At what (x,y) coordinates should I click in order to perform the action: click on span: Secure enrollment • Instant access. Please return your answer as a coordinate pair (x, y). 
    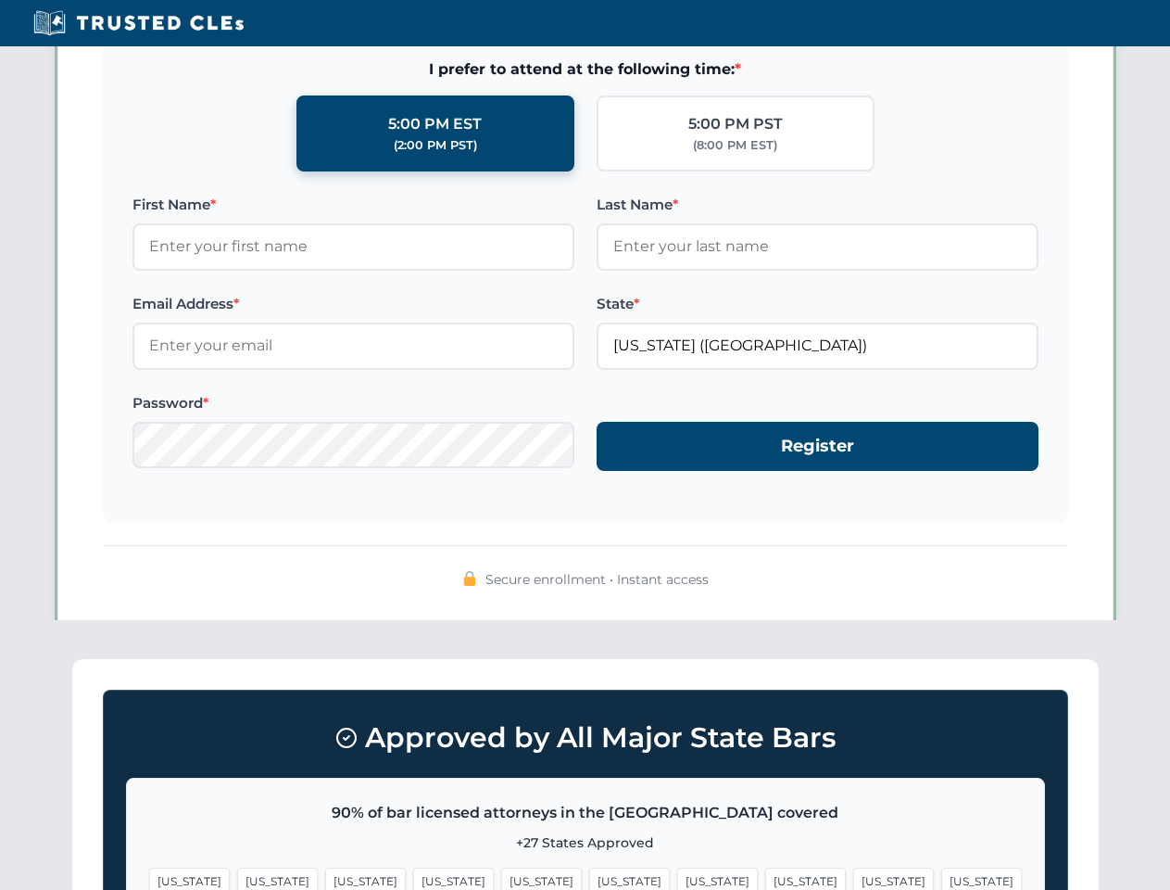
    Looking at the image, I should click on (597, 579).